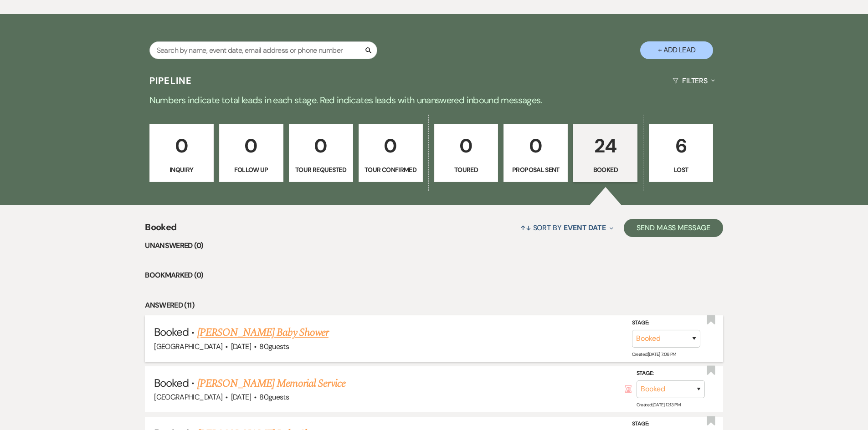 The height and width of the screenshot is (430, 868). I want to click on a: 0Tour Requested, so click(321, 153).